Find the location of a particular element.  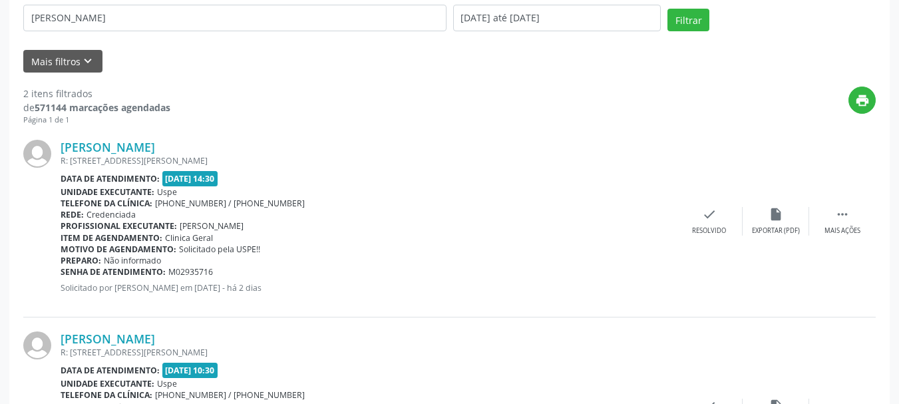

span: Credenciada is located at coordinates (111, 214).